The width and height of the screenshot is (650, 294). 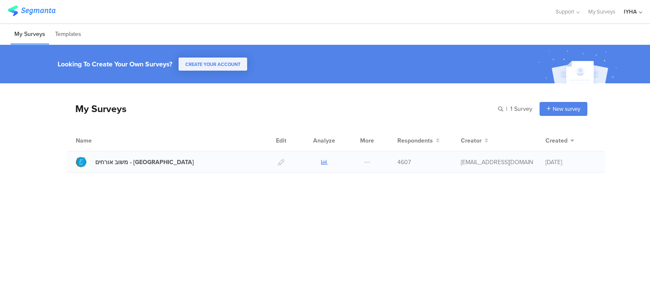 What do you see at coordinates (30, 34) in the screenshot?
I see `li: My Surveys` at bounding box center [30, 34].